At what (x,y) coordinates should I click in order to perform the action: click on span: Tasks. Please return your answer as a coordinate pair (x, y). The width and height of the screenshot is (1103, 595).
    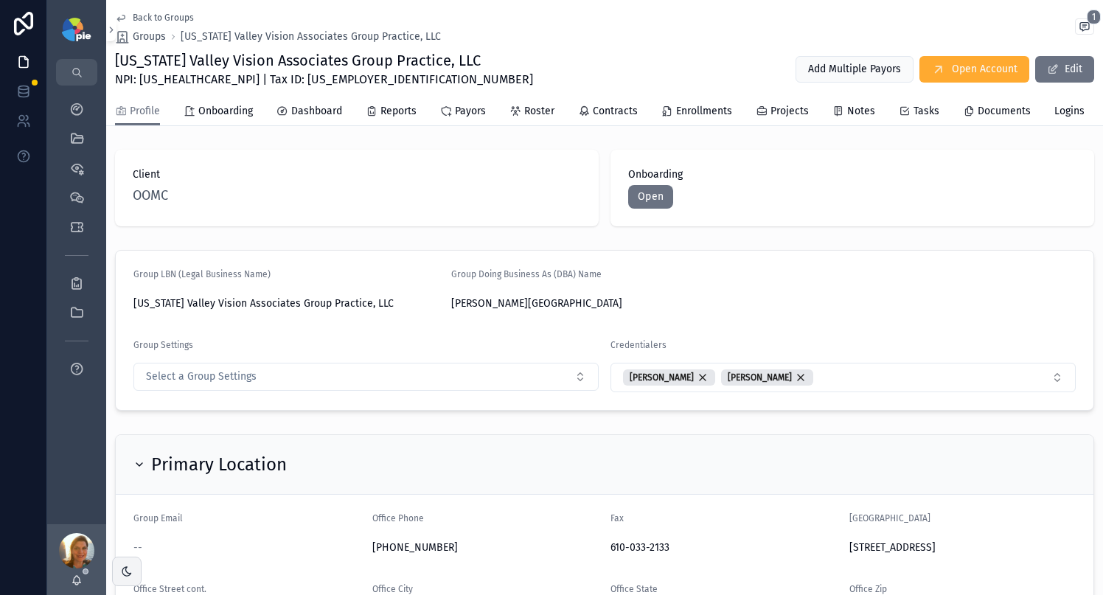
    Looking at the image, I should click on (926, 111).